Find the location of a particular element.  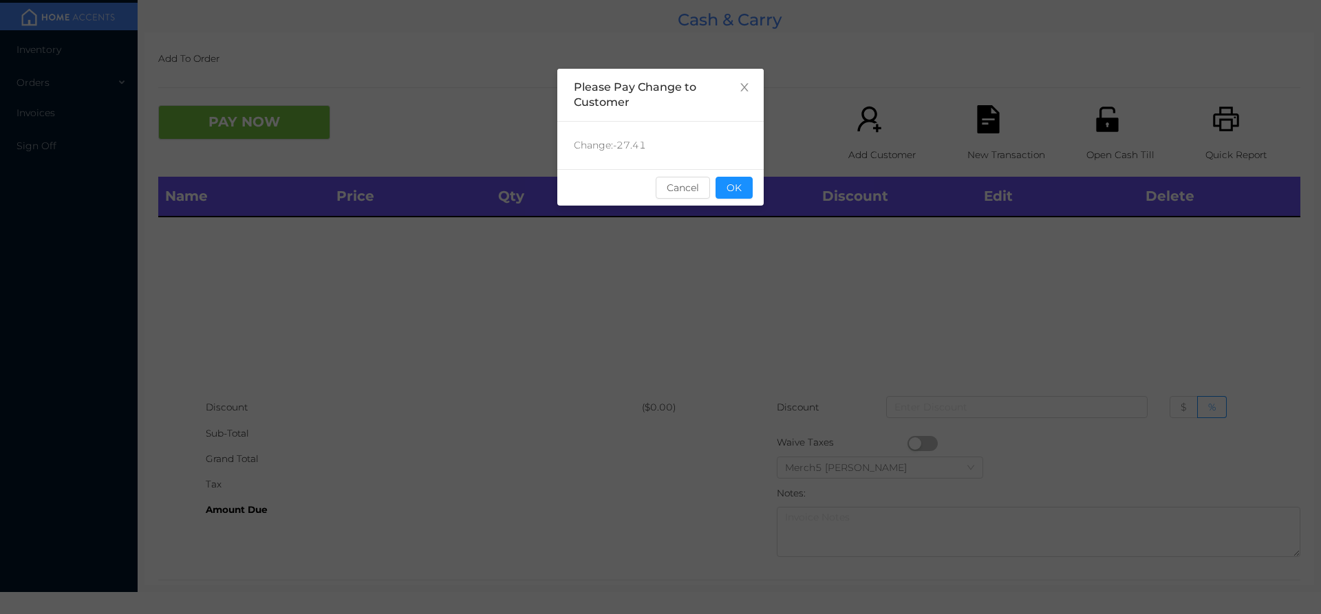

div: Change: -27.41 is located at coordinates (660, 145).